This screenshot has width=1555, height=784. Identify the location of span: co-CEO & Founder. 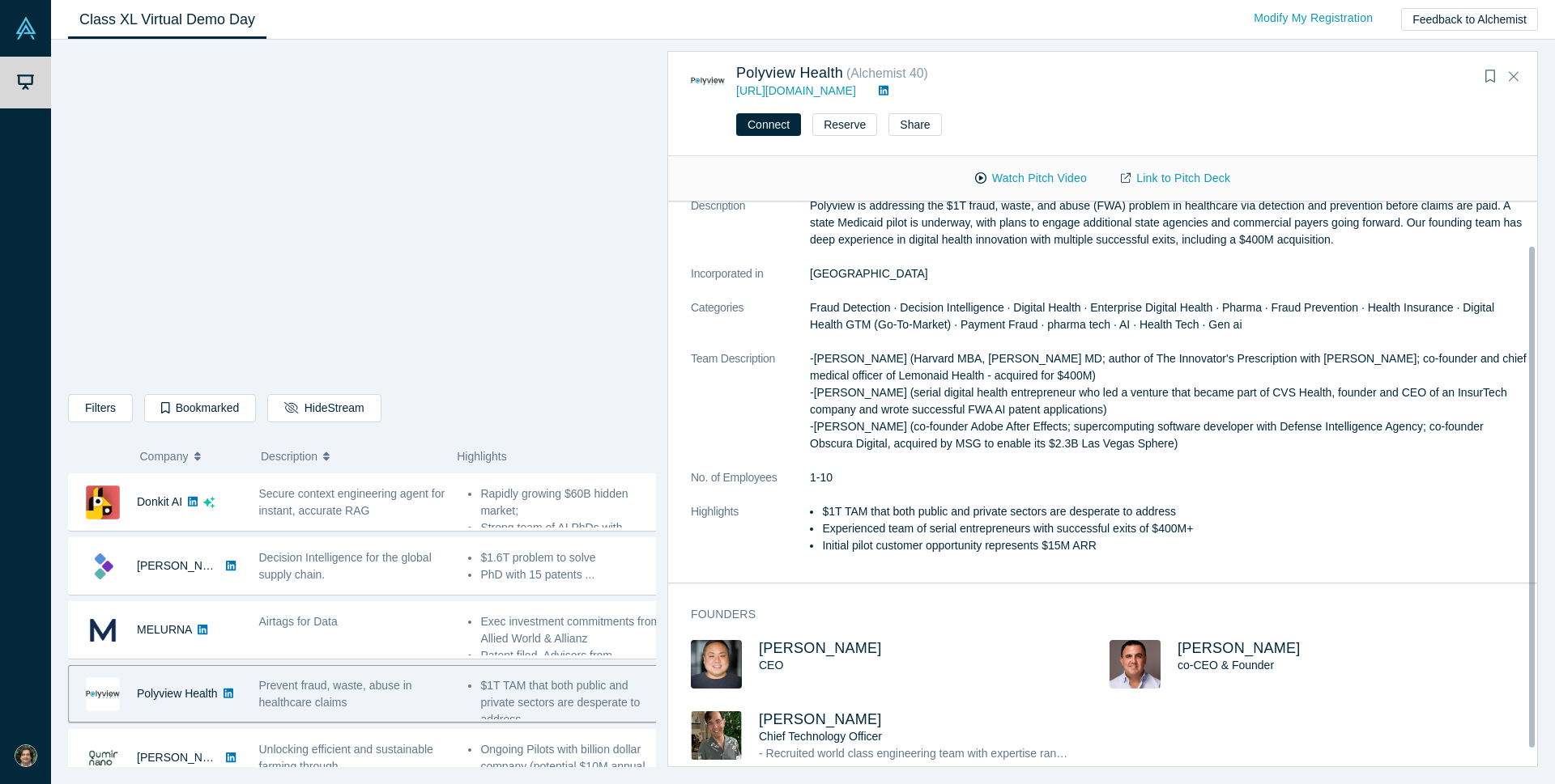
(1225, 666).